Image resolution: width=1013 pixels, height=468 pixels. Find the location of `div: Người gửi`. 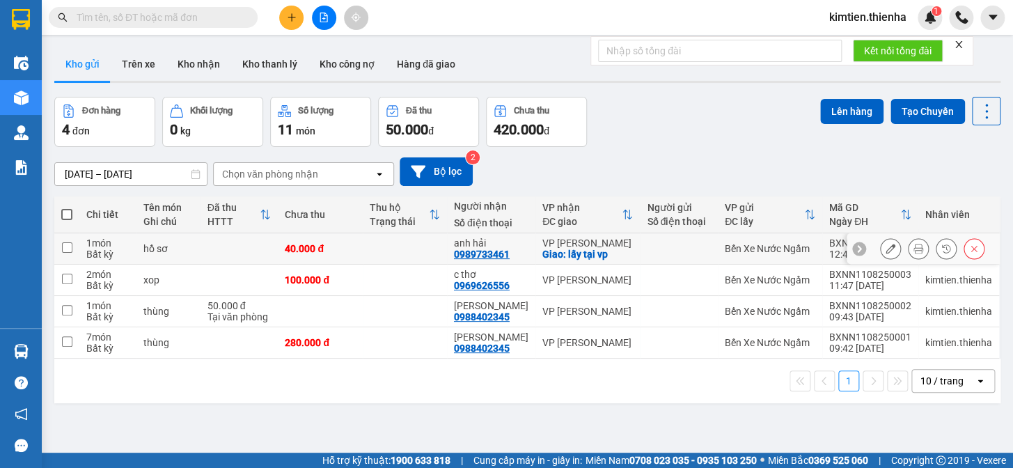

div: Người gửi is located at coordinates (679, 207).